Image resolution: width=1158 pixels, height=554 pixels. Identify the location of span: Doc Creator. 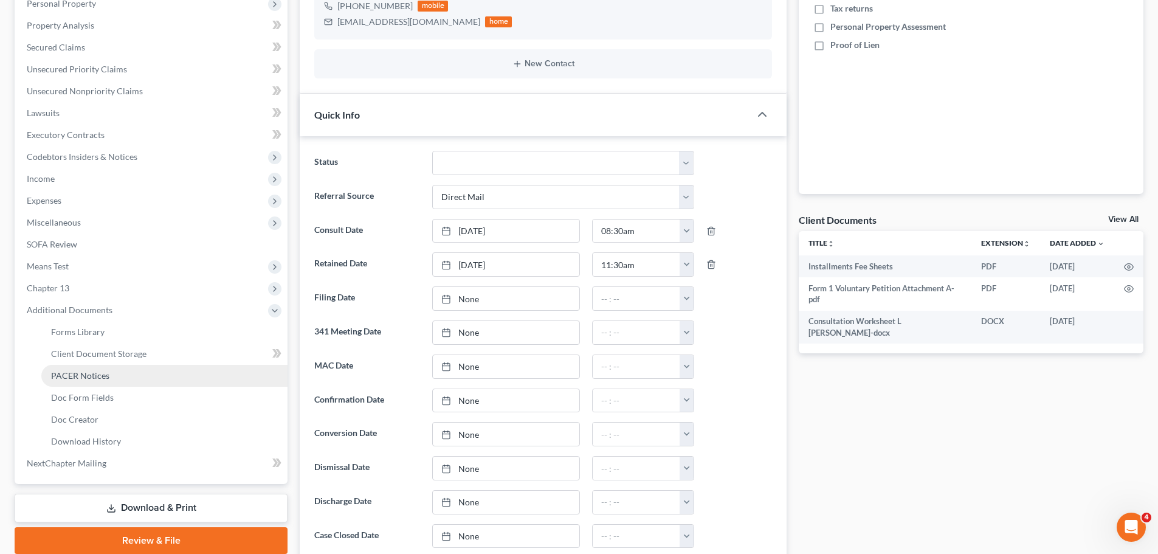
(75, 419).